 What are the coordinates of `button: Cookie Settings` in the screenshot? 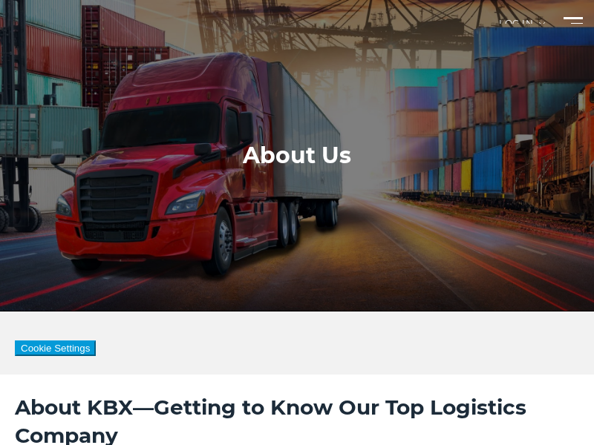 It's located at (55, 348).